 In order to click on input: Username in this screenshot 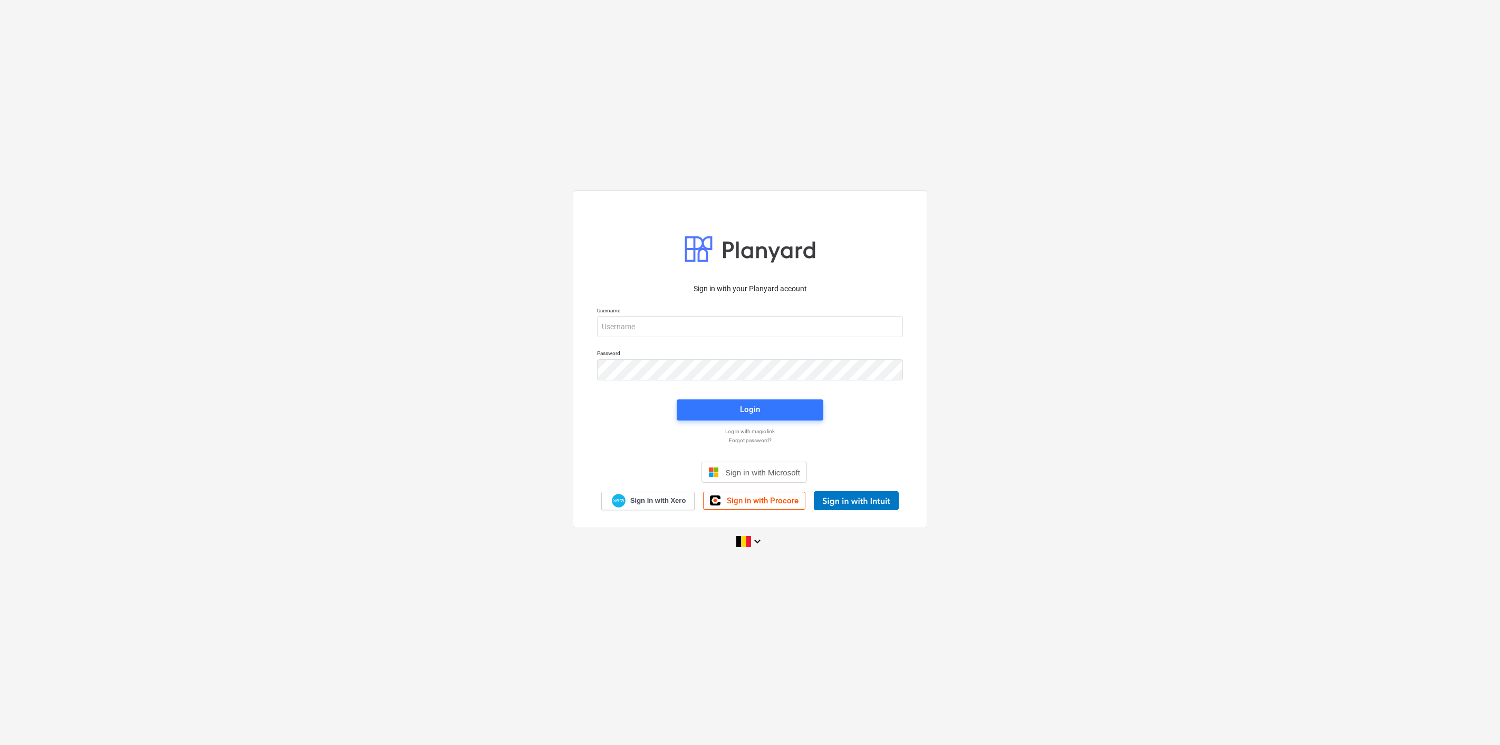, I will do `click(750, 326)`.